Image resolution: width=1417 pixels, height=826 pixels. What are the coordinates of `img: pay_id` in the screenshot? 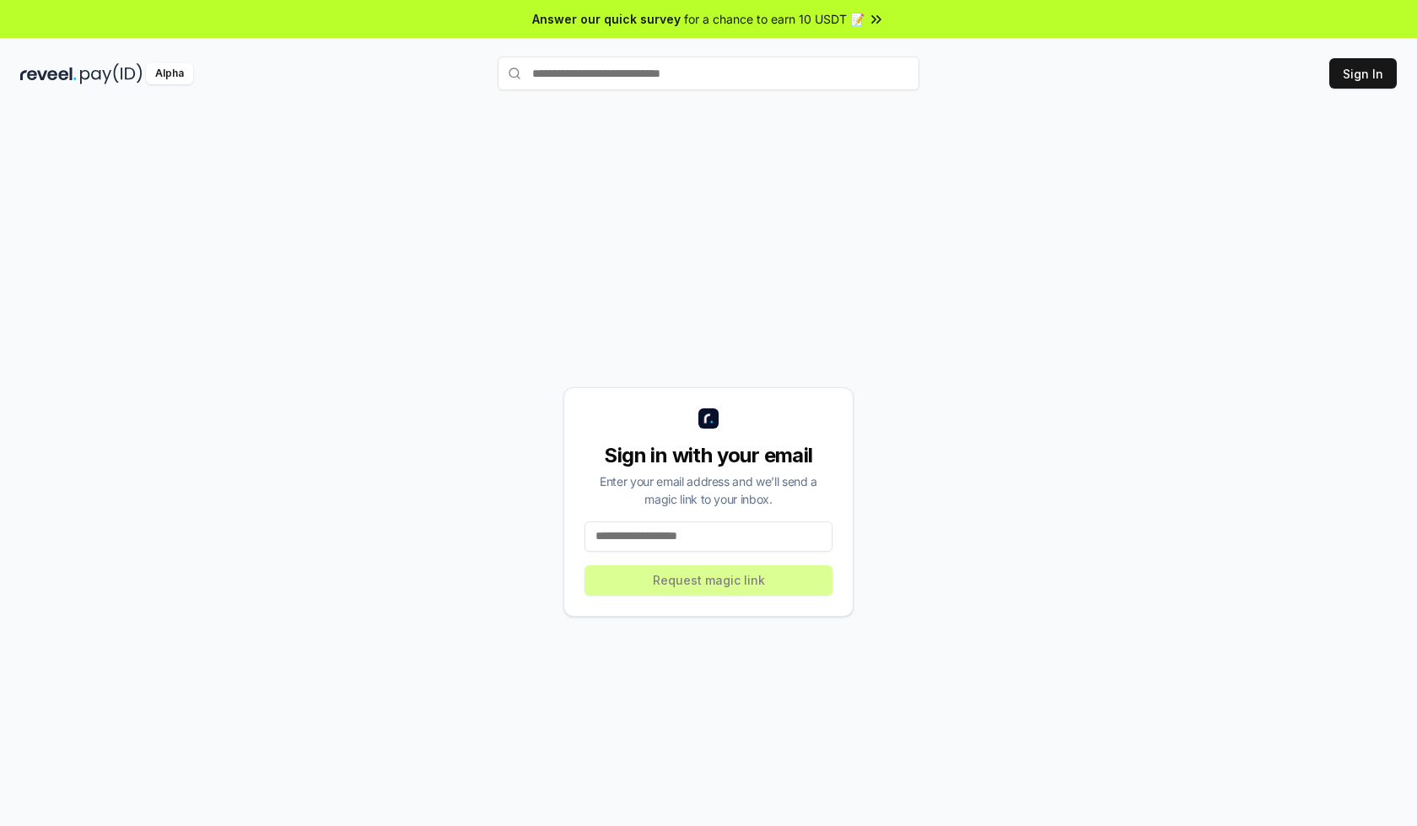 It's located at (111, 73).